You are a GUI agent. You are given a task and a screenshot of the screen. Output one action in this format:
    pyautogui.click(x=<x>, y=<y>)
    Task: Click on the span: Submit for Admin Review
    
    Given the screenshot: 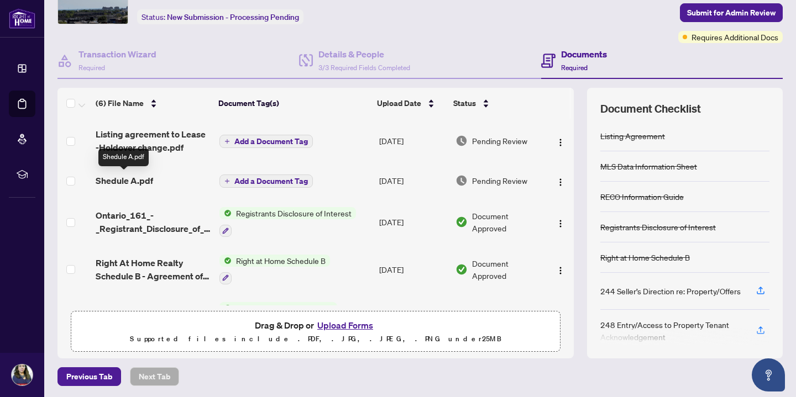 What is the action you would take?
    pyautogui.click(x=731, y=13)
    